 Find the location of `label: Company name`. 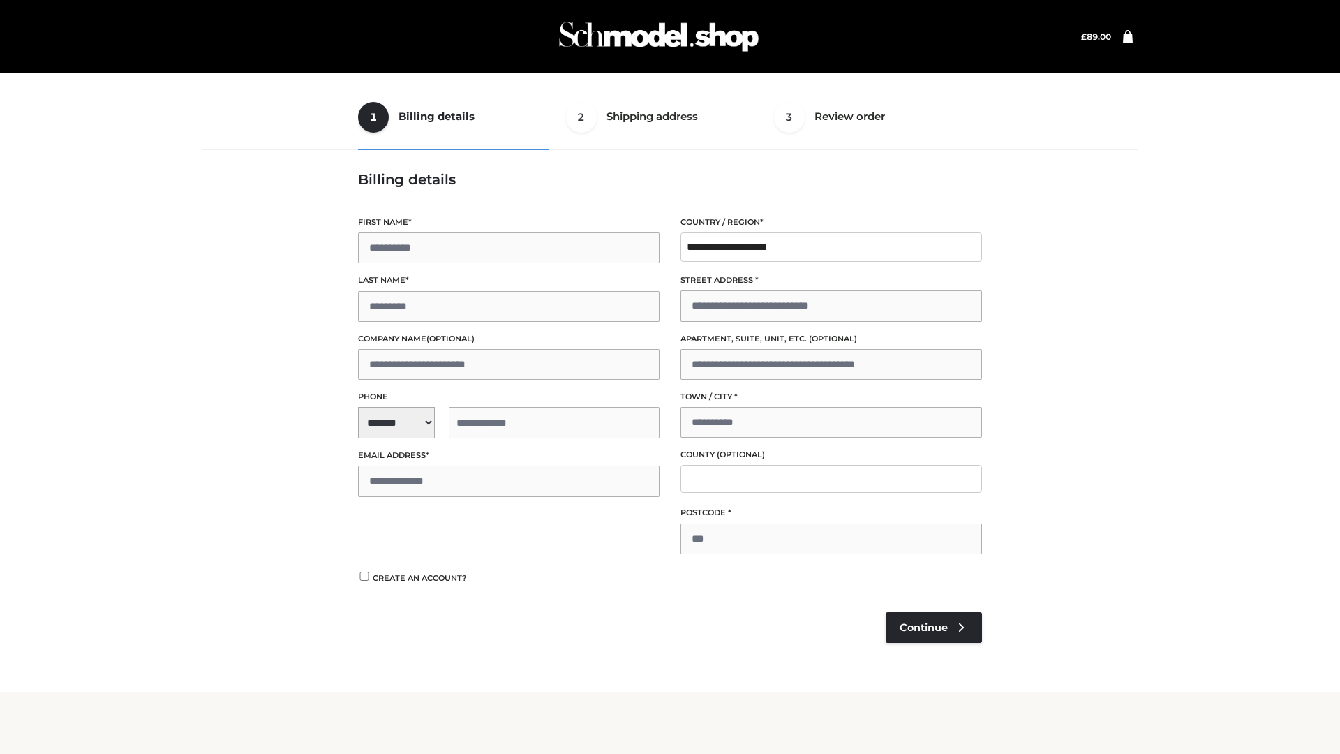

label: Company name is located at coordinates (509, 338).